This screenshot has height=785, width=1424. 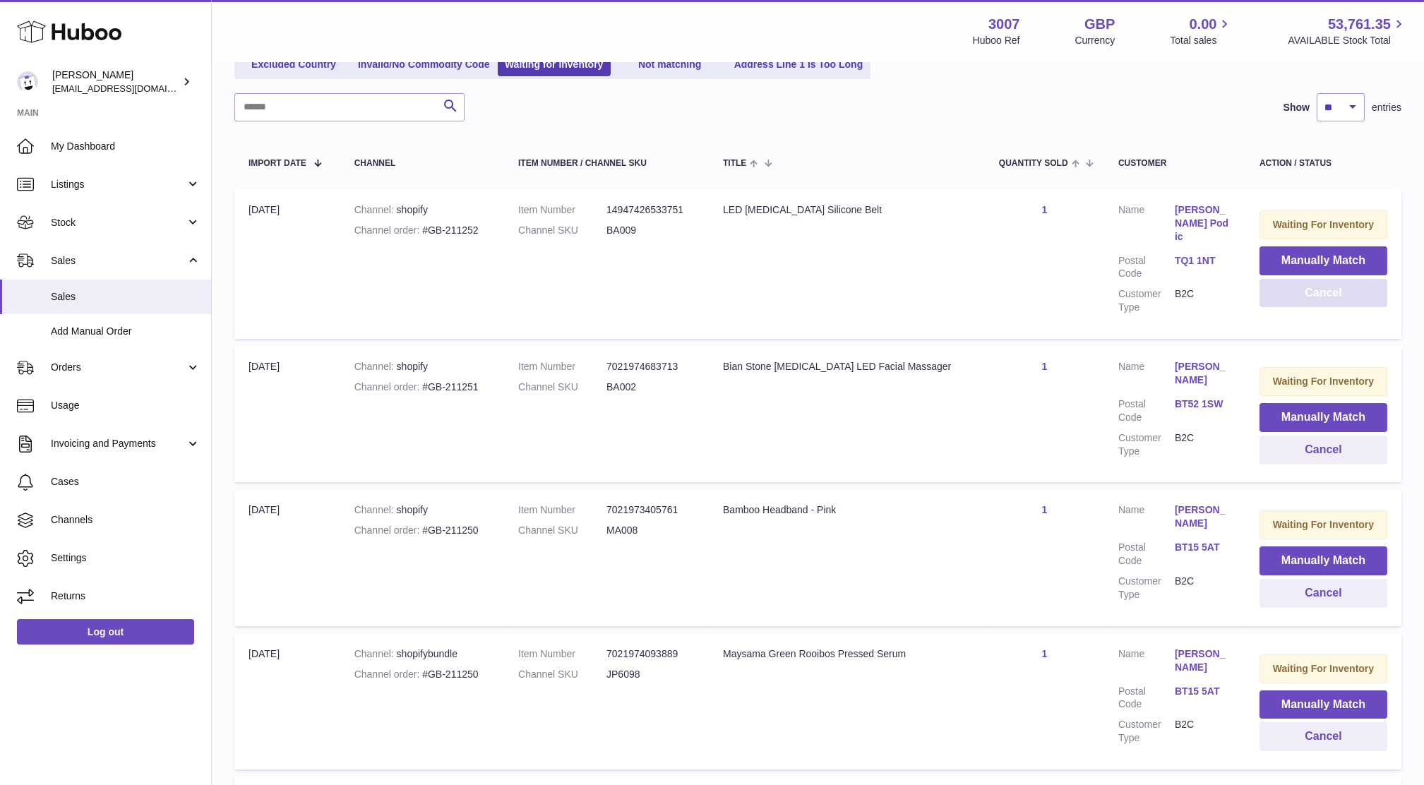 I want to click on span: Orders, so click(x=118, y=367).